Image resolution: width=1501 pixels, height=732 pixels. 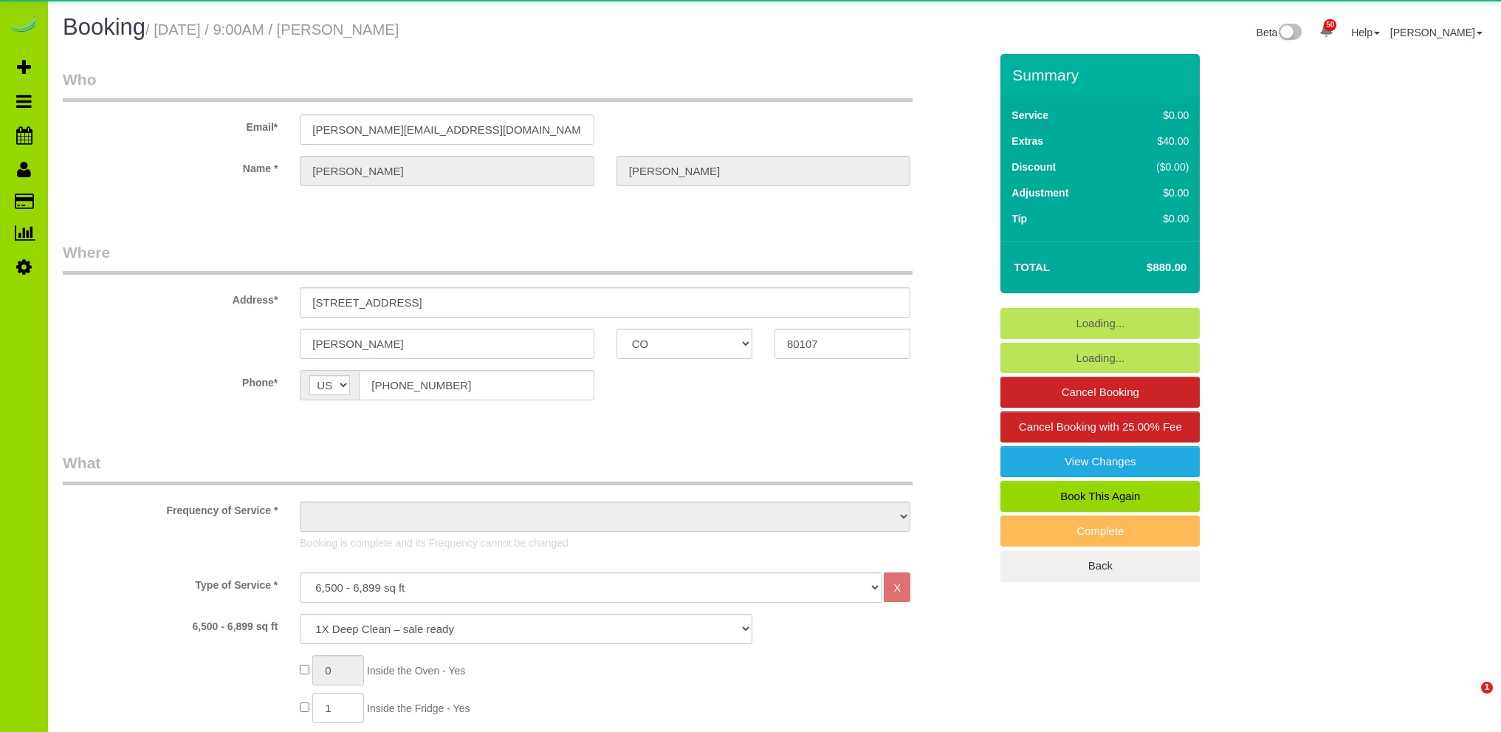 What do you see at coordinates (1279, 32) in the screenshot?
I see `a: Beta` at bounding box center [1279, 32].